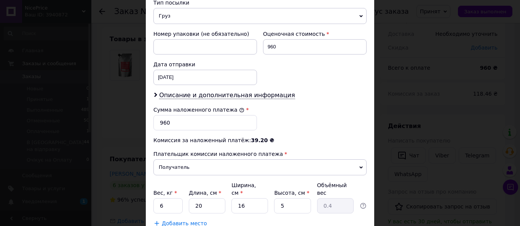 This screenshot has height=226, width=520. Describe the element at coordinates (205, 34) in the screenshot. I see `div: Номер упаковки (не обязательно)` at that location.